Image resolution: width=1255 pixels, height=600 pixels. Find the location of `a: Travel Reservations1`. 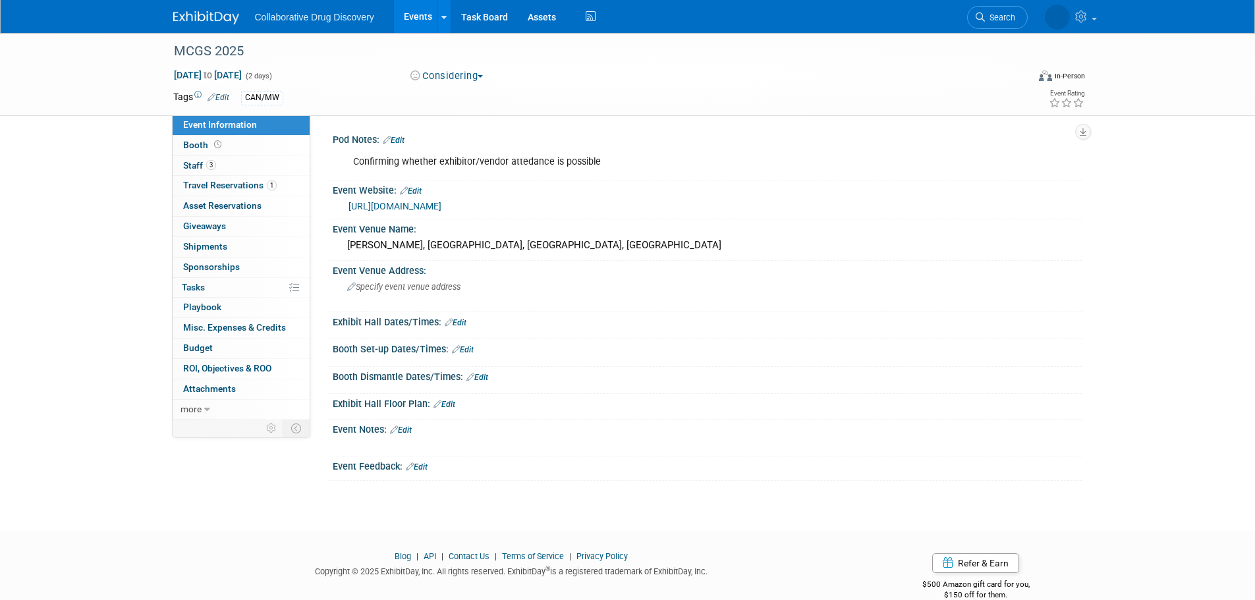

a: Travel Reservations1 is located at coordinates (241, 186).